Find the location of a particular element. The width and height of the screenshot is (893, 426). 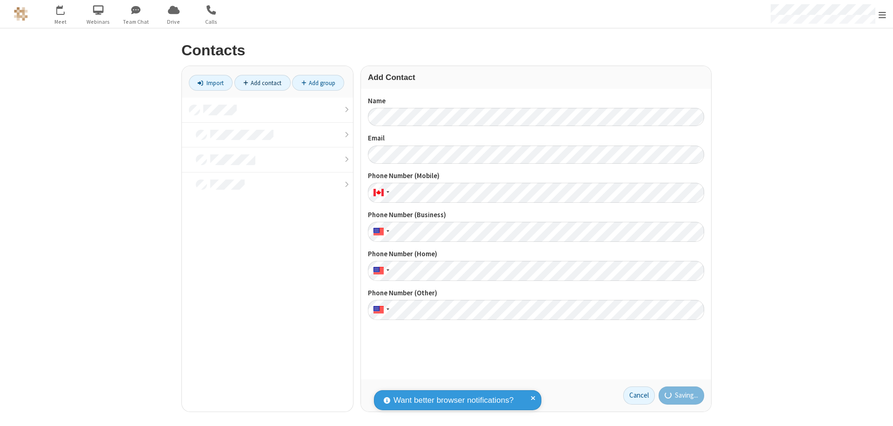

label: Email is located at coordinates (536, 138).